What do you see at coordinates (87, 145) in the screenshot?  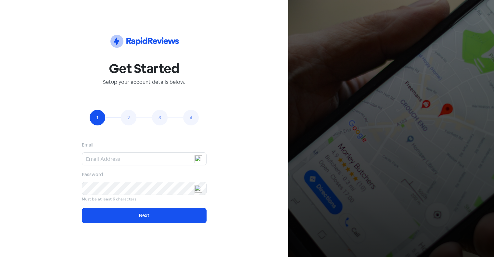 I see `label: Email` at bounding box center [87, 145].